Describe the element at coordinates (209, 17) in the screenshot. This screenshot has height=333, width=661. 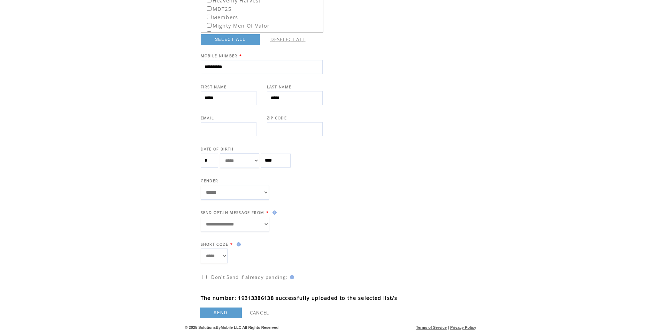
I see `input: Members` at that location.